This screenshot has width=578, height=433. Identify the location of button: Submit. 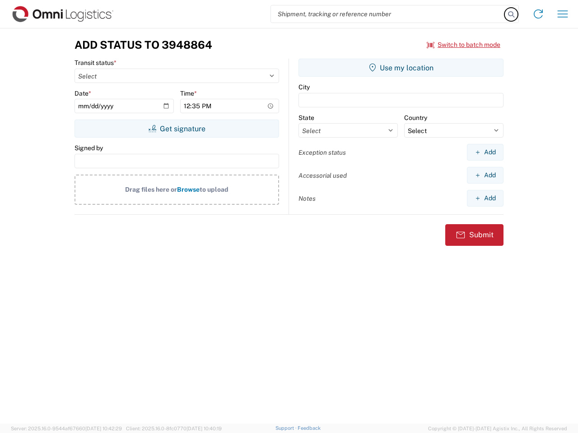
(474, 235).